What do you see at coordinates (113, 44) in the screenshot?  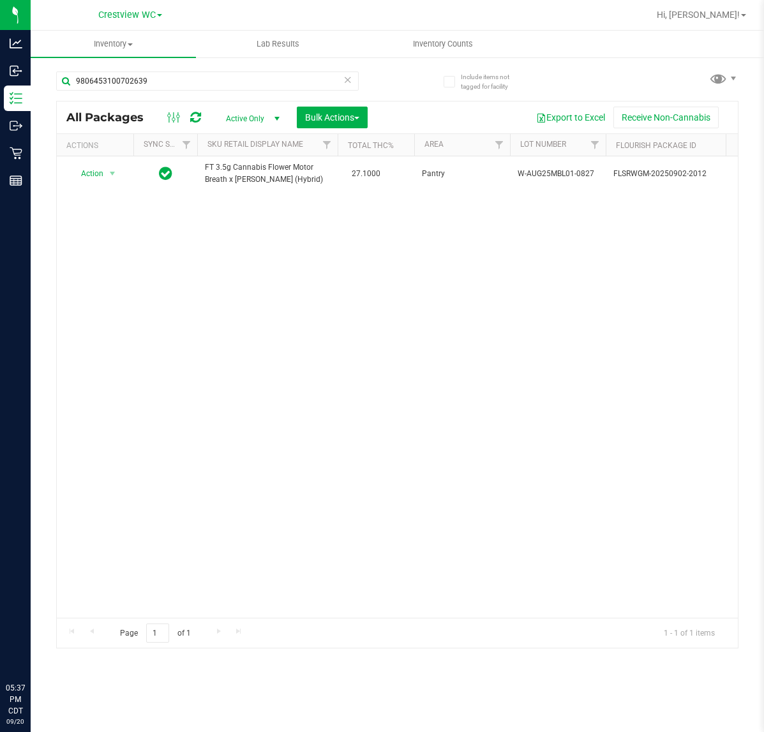 I see `a: Inventory` at bounding box center [113, 44].